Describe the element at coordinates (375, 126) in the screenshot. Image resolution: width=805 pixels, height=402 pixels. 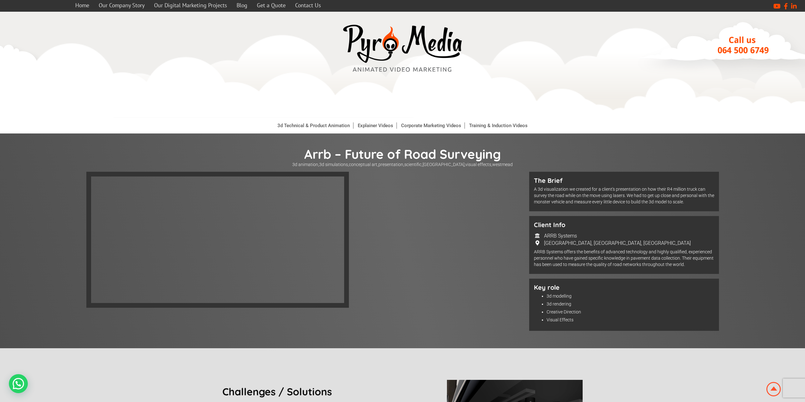
I see `a: Explainer Videos` at that location.